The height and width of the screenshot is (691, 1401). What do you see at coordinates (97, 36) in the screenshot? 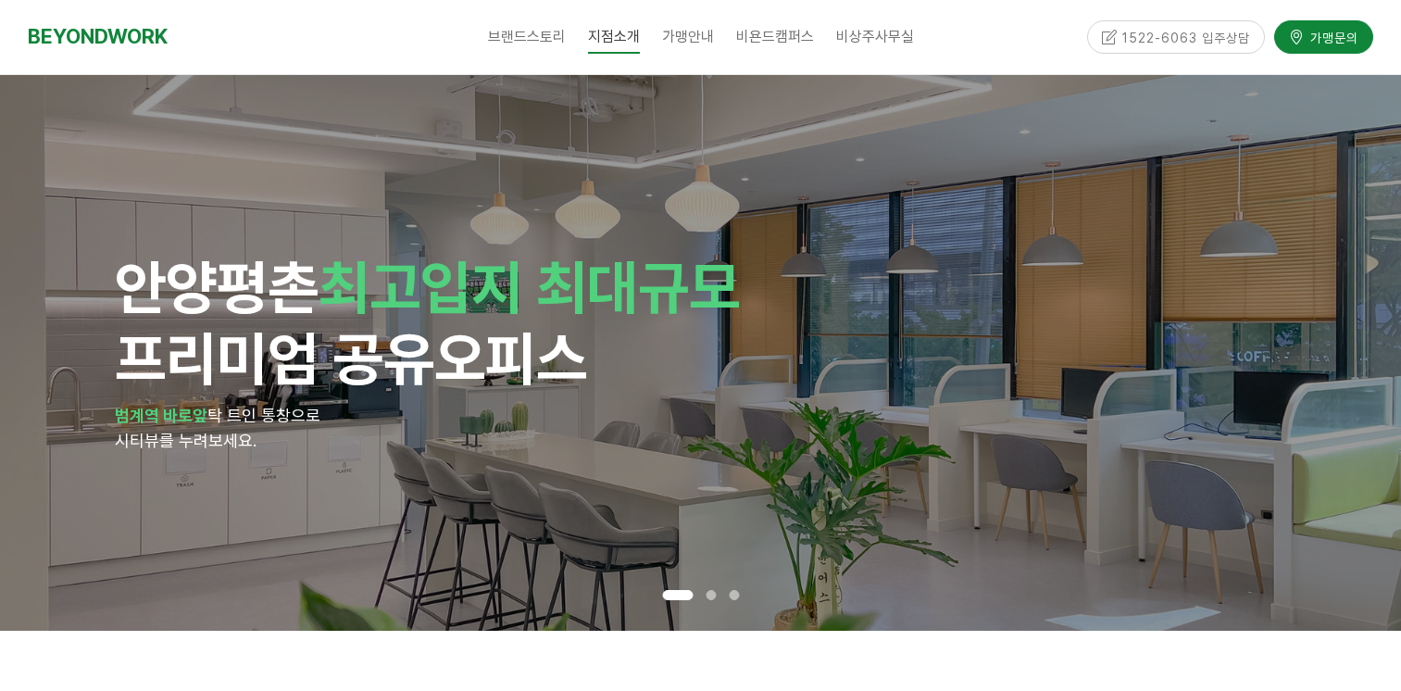
I see `a: BEYONDWORK` at bounding box center [97, 36].